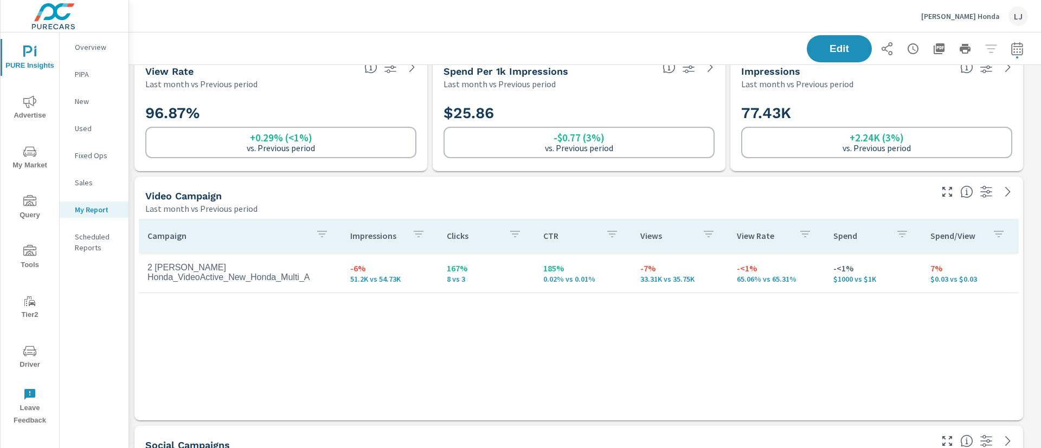  What do you see at coordinates (486, 268) in the screenshot?
I see `p: 167%` at bounding box center [486, 268].